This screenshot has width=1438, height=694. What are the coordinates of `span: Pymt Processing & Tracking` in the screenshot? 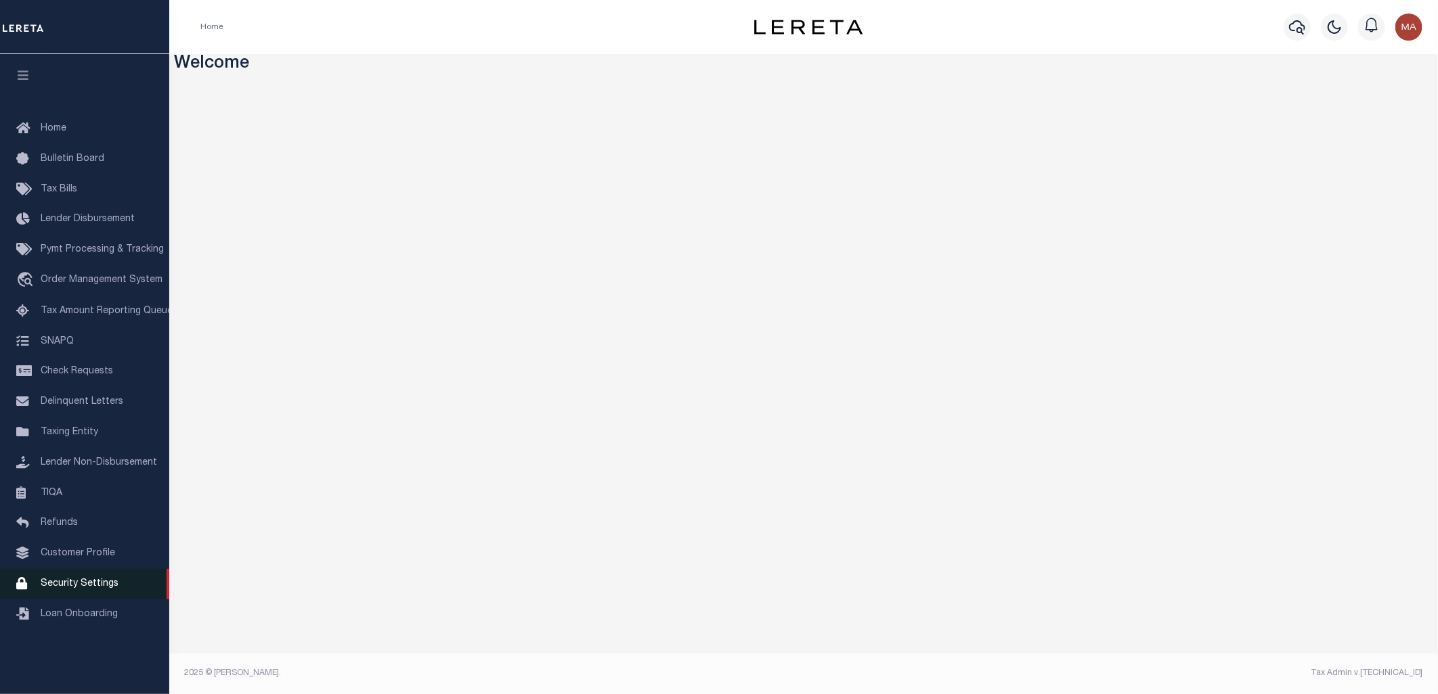 It's located at (102, 250).